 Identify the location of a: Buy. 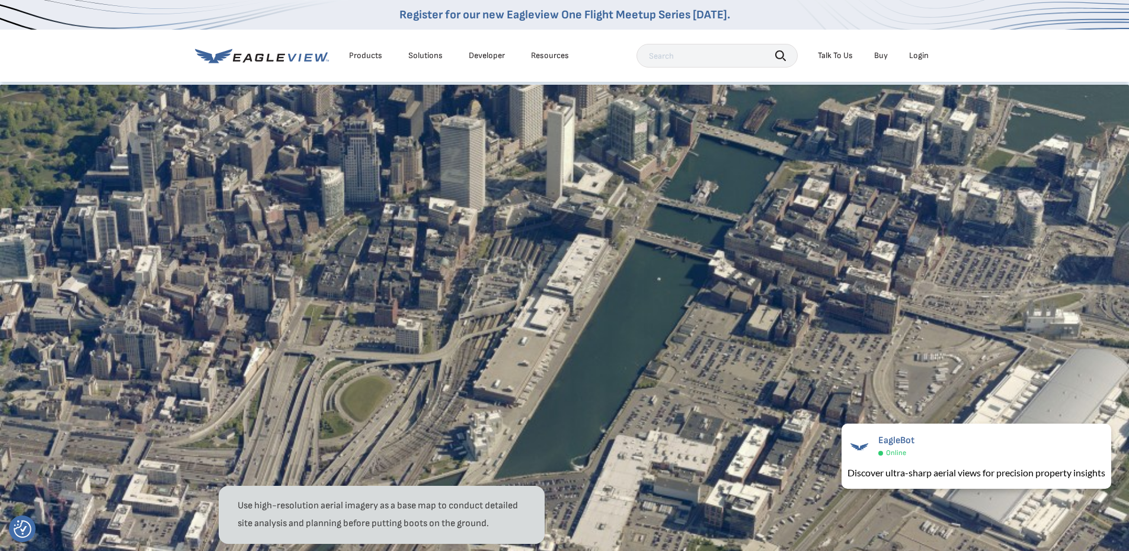
(881, 56).